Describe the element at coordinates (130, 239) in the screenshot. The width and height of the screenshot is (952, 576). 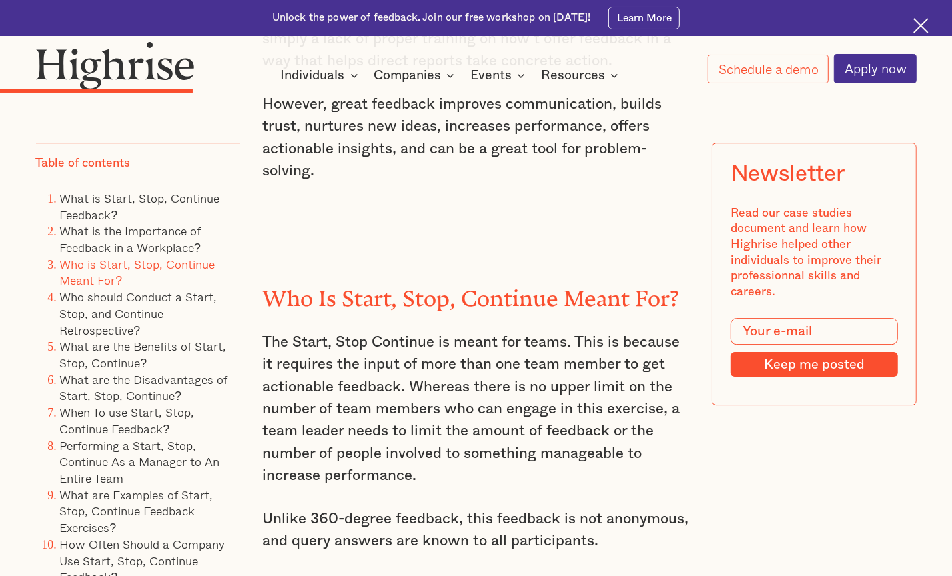
I see `a: What is the Importance of Feedback in a Workplace?` at that location.